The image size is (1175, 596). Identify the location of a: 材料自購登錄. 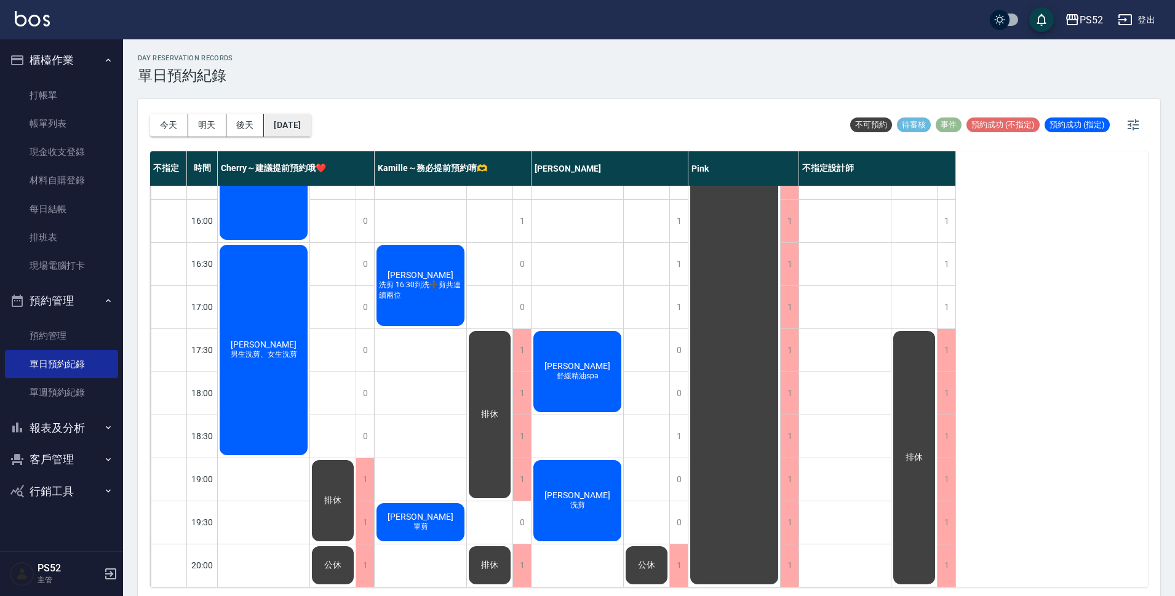
(62, 180).